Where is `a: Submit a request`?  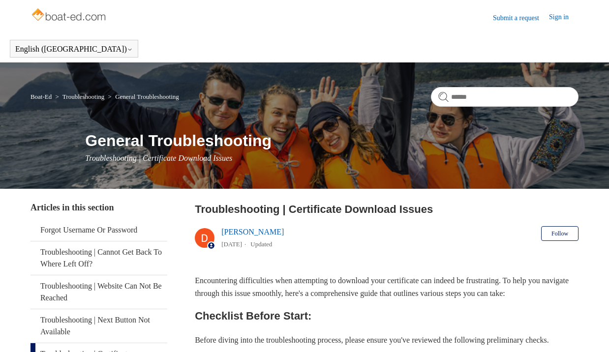 a: Submit a request is located at coordinates (521, 18).